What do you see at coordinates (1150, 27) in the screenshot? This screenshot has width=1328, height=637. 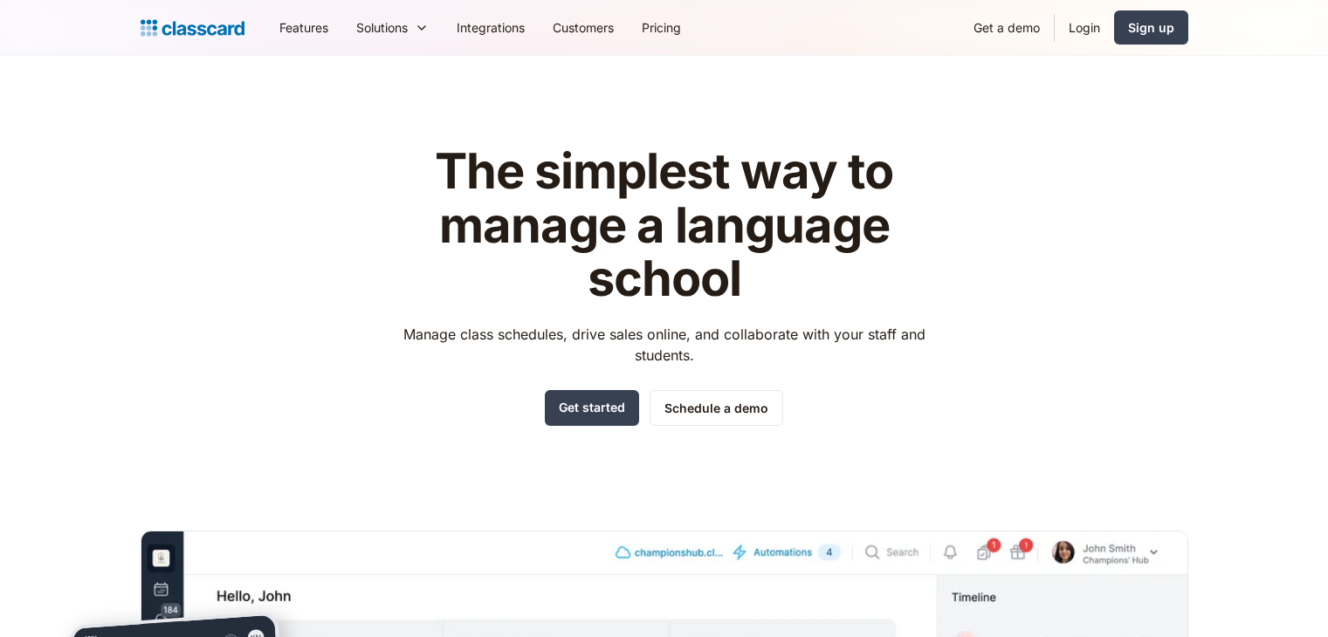 I see `div: Sign up` at bounding box center [1150, 27].